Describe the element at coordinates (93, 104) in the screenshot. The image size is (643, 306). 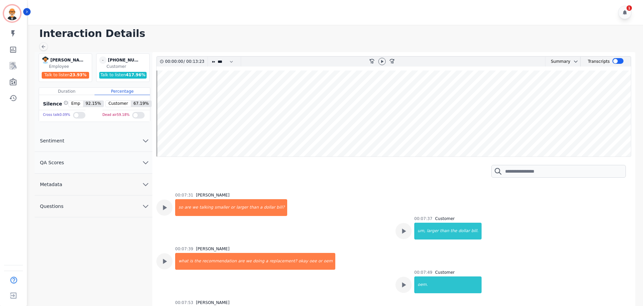
I see `span: 92.15 %` at that location.